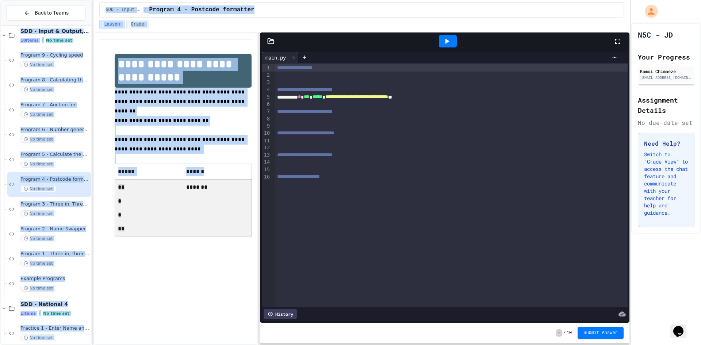  What do you see at coordinates (266, 68) in the screenshot?
I see `div: 1` at bounding box center [266, 68].